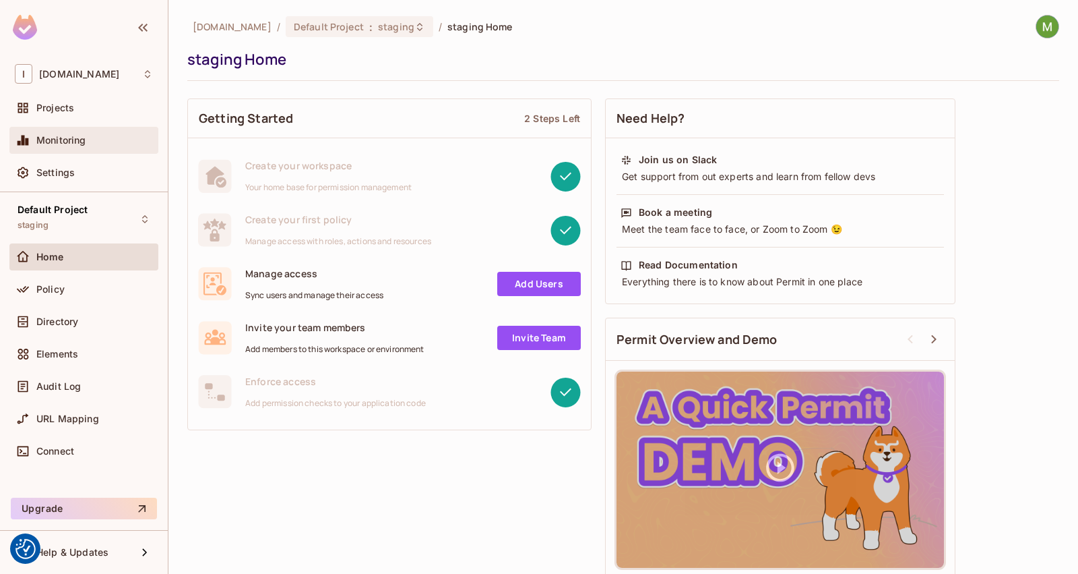  What do you see at coordinates (651, 118) in the screenshot?
I see `span: Need Help?` at bounding box center [651, 118].